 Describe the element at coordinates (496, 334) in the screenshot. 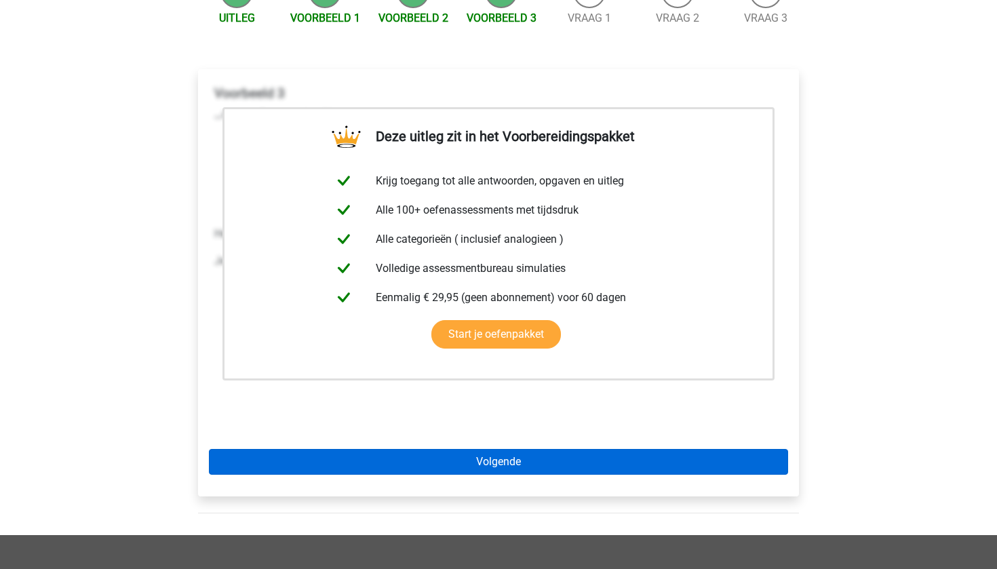

I see `a: Start je oefenpakket` at that location.